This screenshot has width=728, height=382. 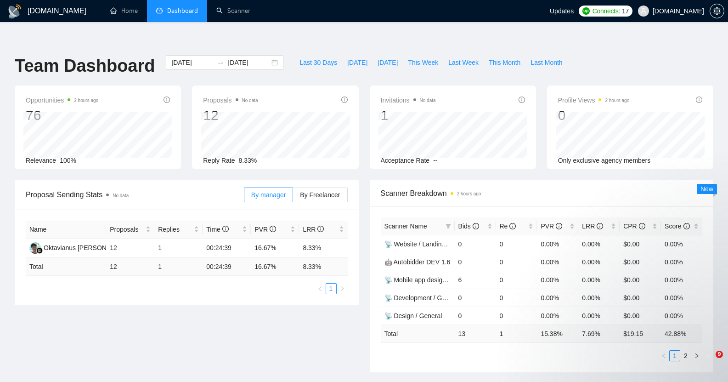 What do you see at coordinates (219, 160) in the screenshot?
I see `span: Reply Rate` at bounding box center [219, 160].